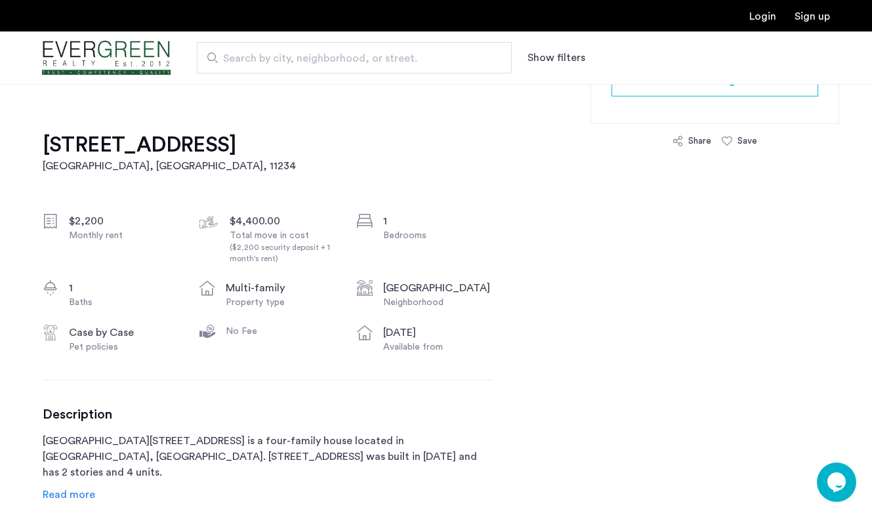  I want to click on div: Share, so click(700, 141).